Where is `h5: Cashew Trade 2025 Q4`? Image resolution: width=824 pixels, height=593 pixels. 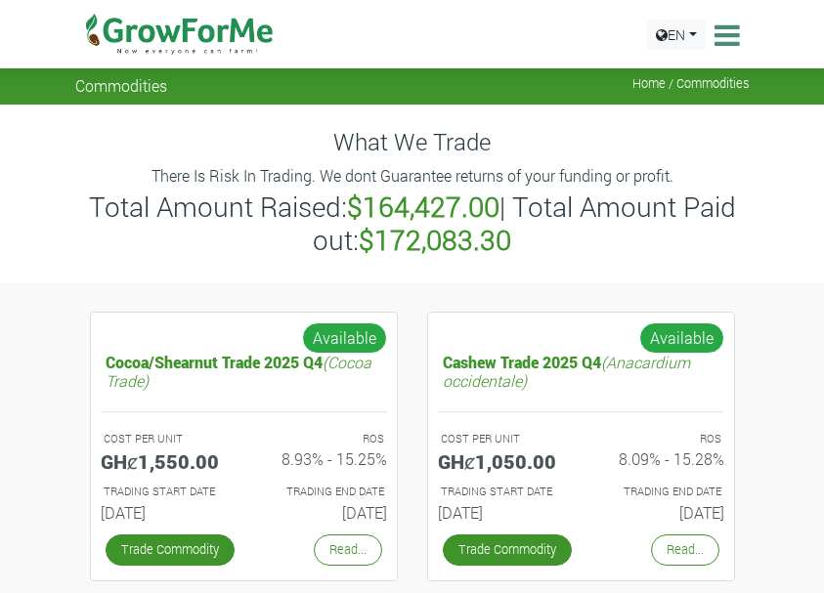 h5: Cashew Trade 2025 Q4 is located at coordinates (580, 371).